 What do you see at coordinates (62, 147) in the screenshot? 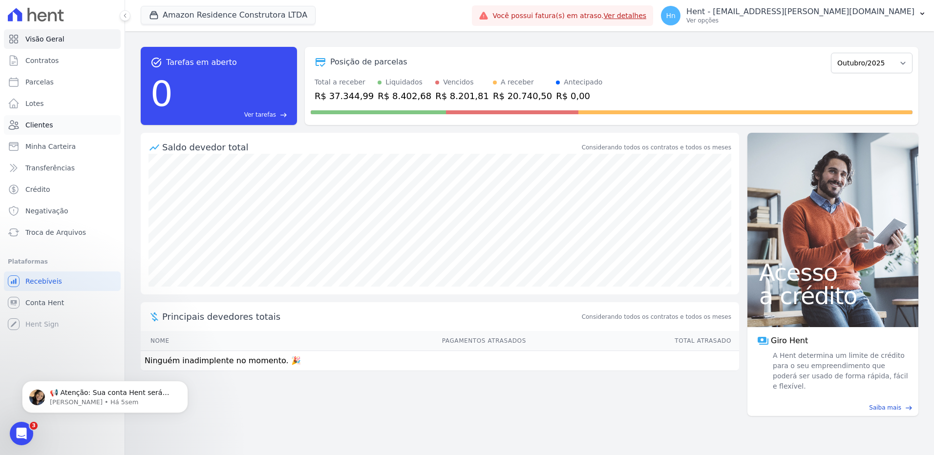
I see `a: Minha Carteira` at bounding box center [62, 147].